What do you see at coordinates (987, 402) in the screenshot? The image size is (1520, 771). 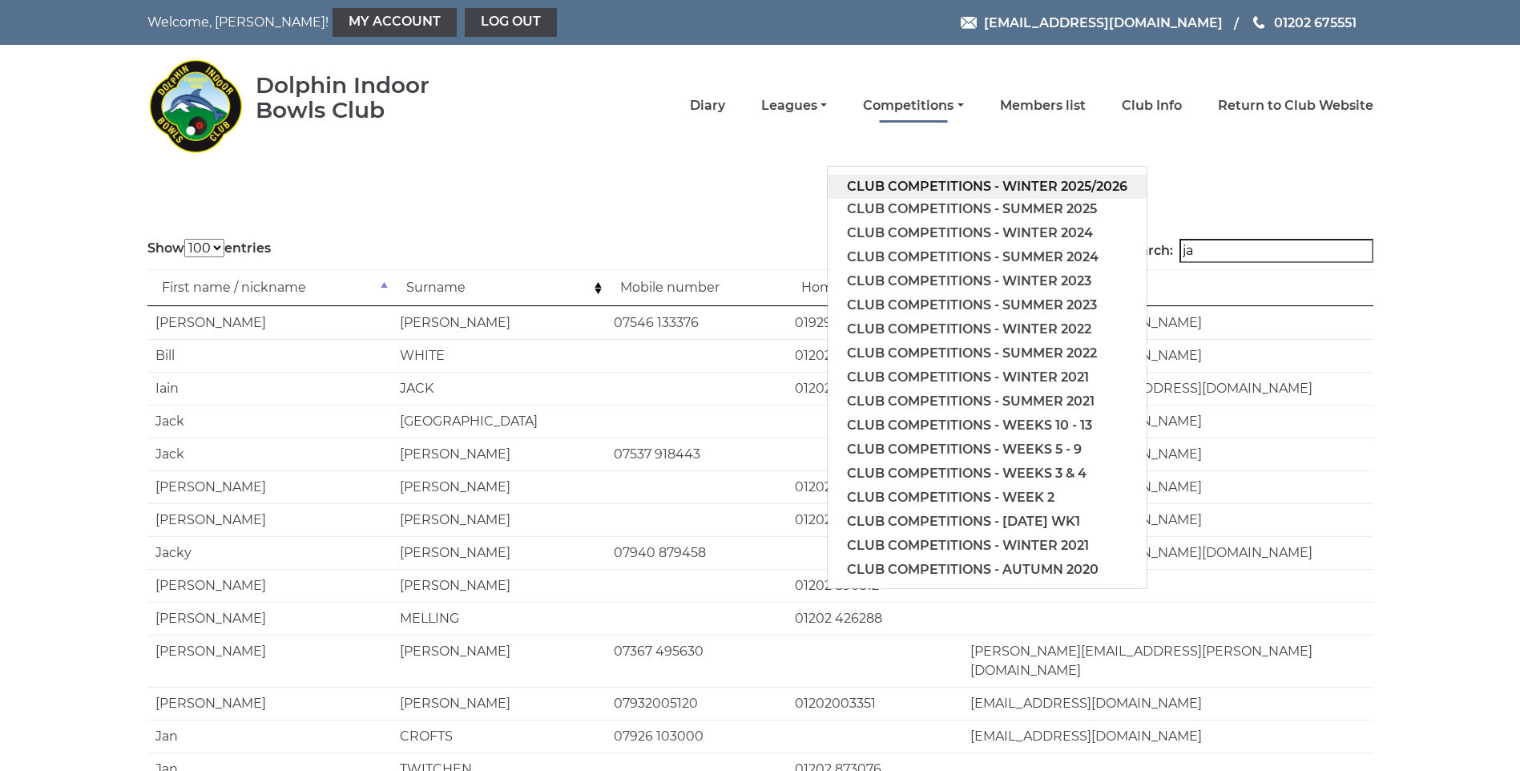 I see `a: Club competitions - Summer 2021` at bounding box center [987, 402].